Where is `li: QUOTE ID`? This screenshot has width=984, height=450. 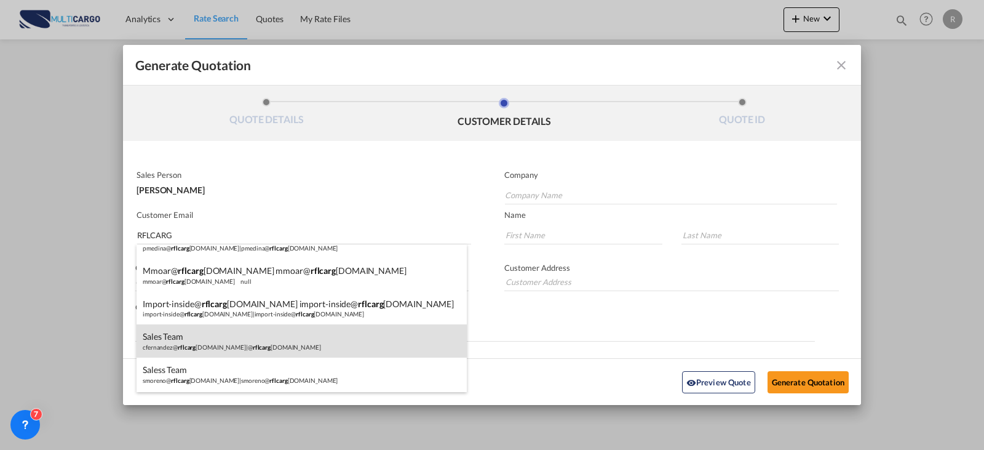
li: QUOTE ID is located at coordinates (742, 114).